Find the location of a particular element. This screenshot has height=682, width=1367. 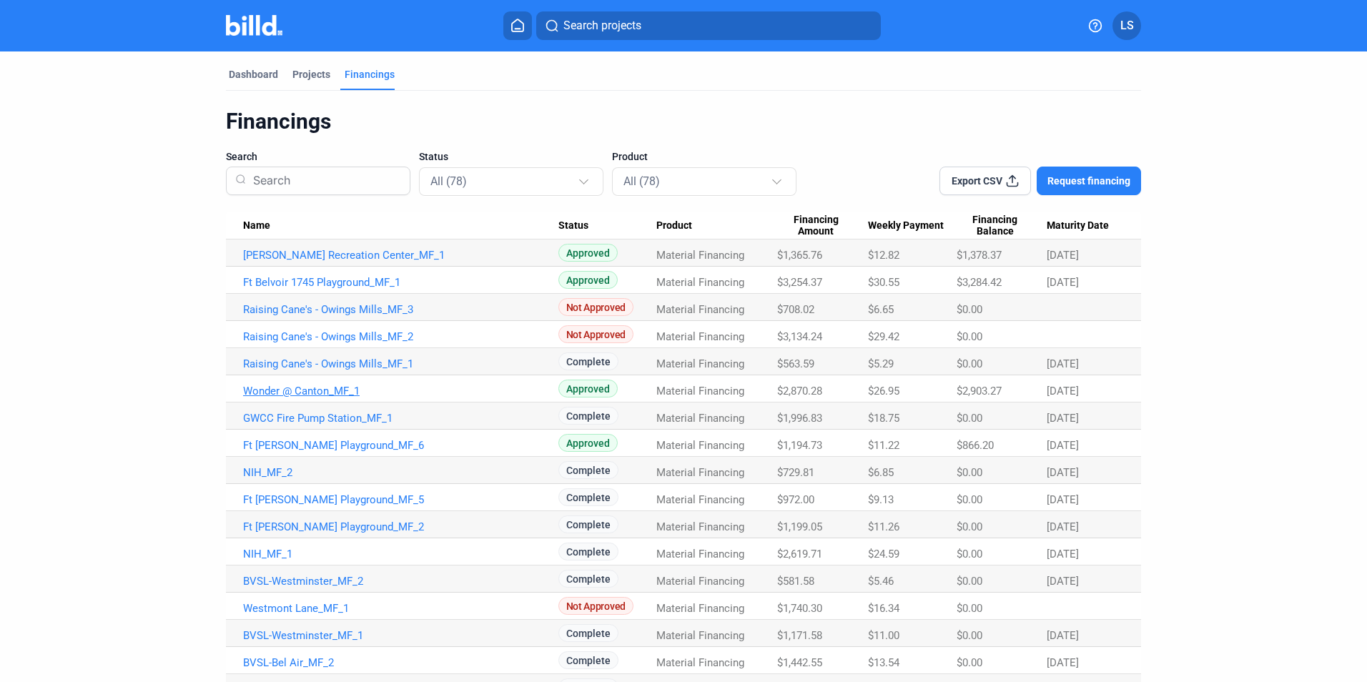

span: $30.55 is located at coordinates (884, 282).